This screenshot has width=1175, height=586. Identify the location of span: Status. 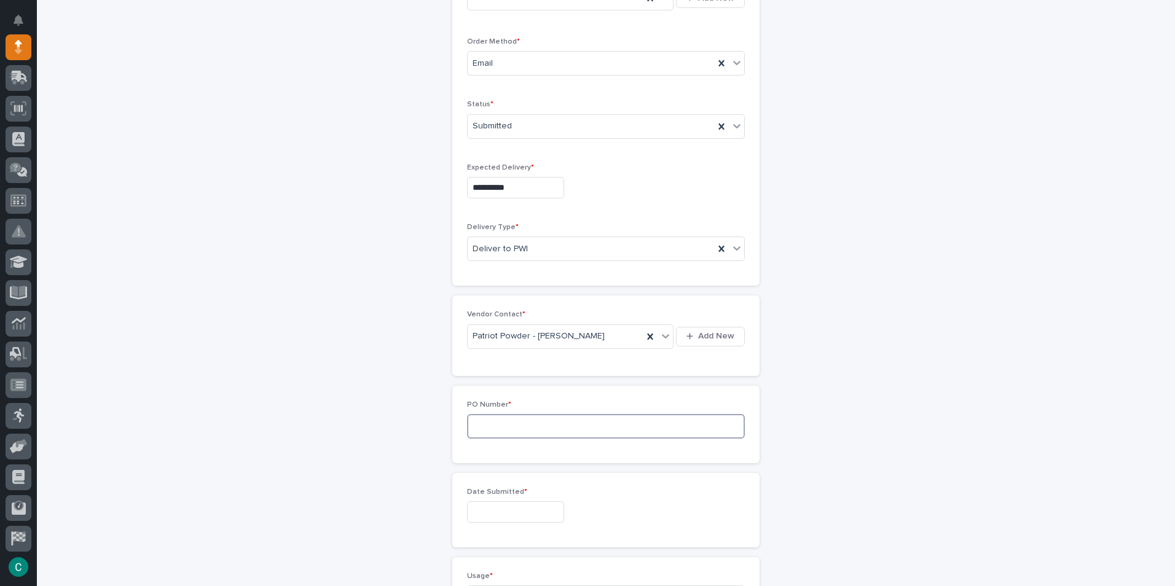
(480, 105).